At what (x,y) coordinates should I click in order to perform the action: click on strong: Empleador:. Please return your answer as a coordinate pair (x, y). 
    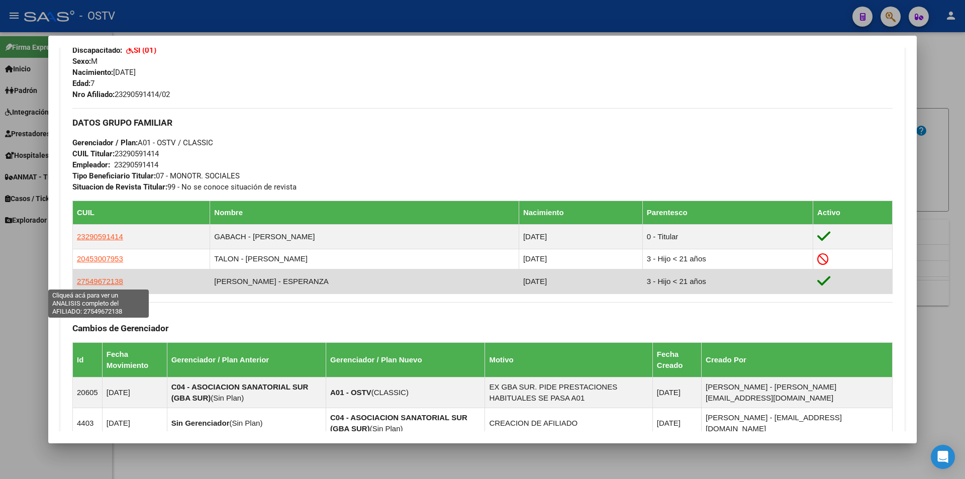
    Looking at the image, I should click on (91, 165).